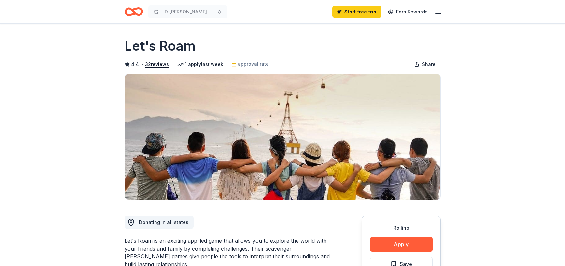  Describe the element at coordinates (408, 12) in the screenshot. I see `a: Earn Rewards` at that location.